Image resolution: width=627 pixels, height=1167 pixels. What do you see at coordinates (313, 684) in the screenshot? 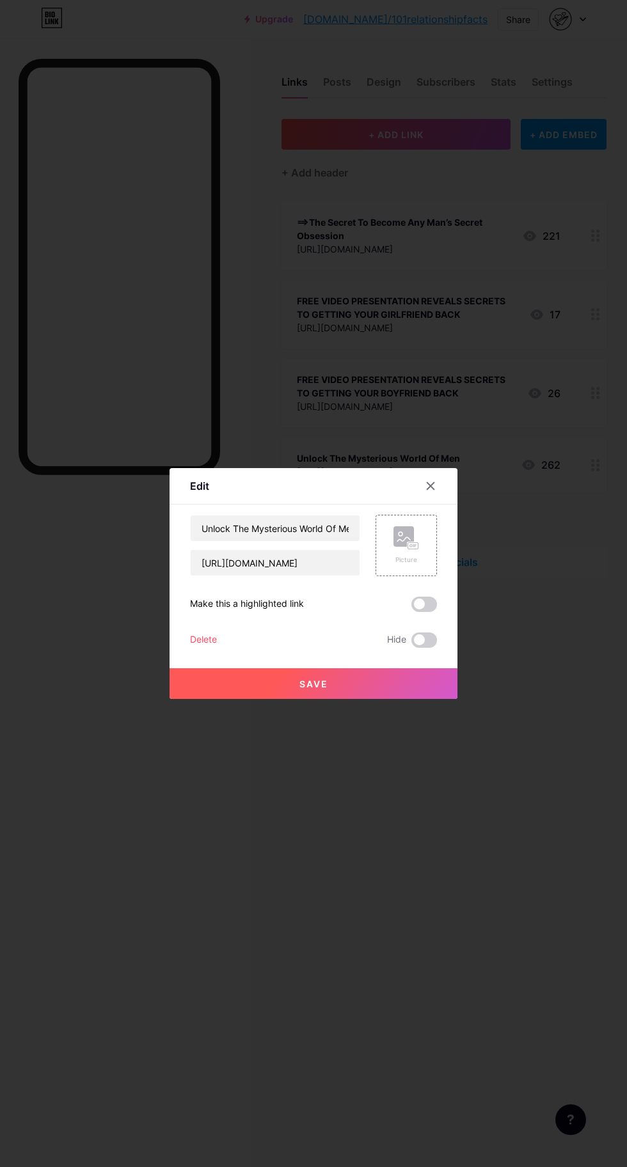
I see `span: Save` at bounding box center [313, 684].